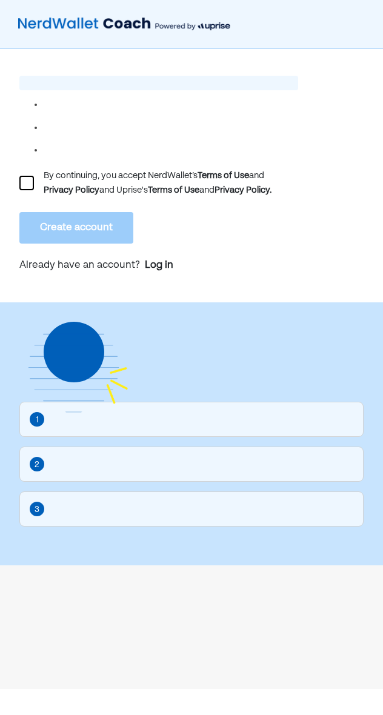 The height and width of the screenshot is (715, 383). What do you see at coordinates (71, 190) in the screenshot?
I see `div: Privacy Policy` at bounding box center [71, 190].